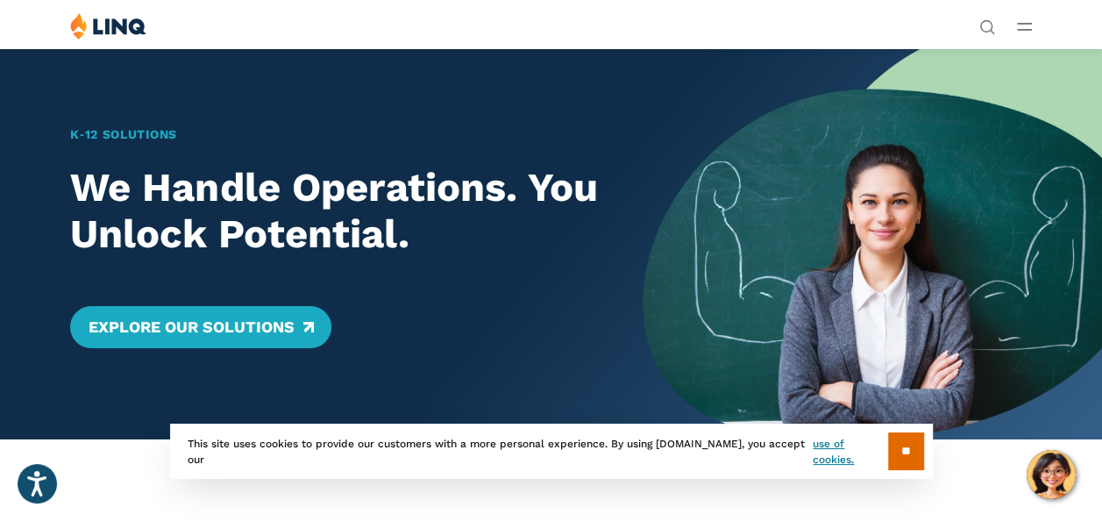 The height and width of the screenshot is (521, 1102). I want to click on button: Hello, have a question? Let’s chat., so click(1051, 474).